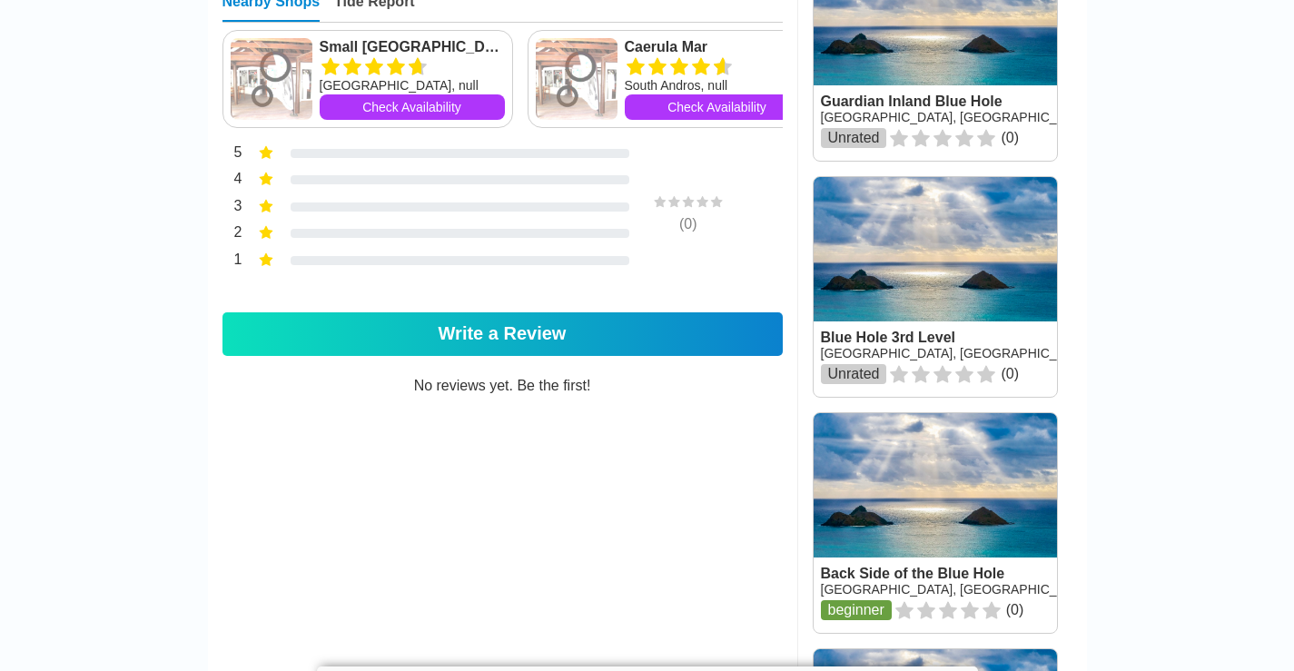 This screenshot has height=671, width=1294. Describe the element at coordinates (577, 79) in the screenshot. I see `img: Caerula Mar` at that location.